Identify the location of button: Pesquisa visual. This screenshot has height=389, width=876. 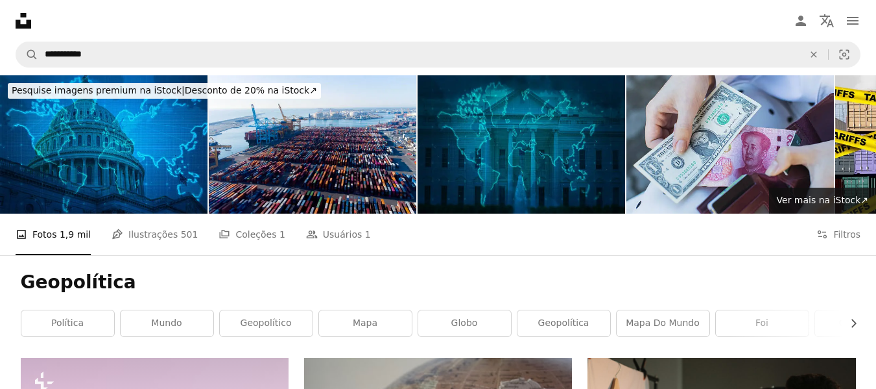
(845, 54).